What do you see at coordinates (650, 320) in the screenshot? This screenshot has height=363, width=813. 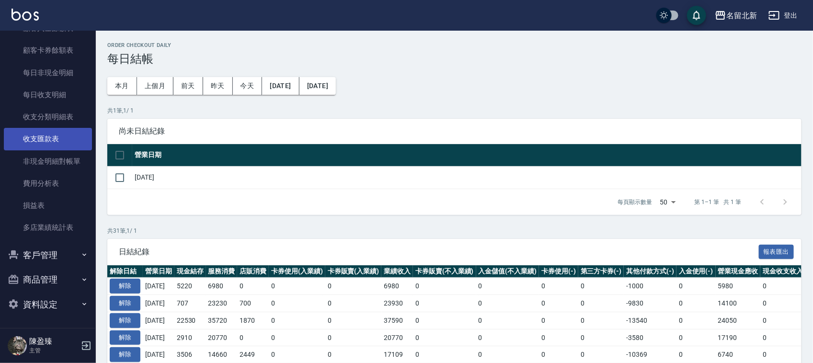 I see `td: -13540` at bounding box center [650, 320].